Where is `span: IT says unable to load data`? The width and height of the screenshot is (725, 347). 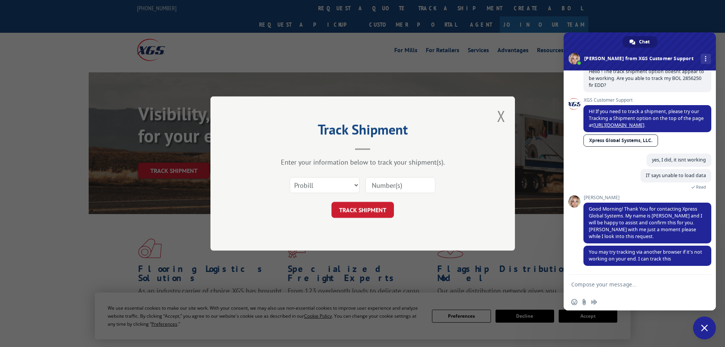 span: IT says unable to load data is located at coordinates (676, 175).